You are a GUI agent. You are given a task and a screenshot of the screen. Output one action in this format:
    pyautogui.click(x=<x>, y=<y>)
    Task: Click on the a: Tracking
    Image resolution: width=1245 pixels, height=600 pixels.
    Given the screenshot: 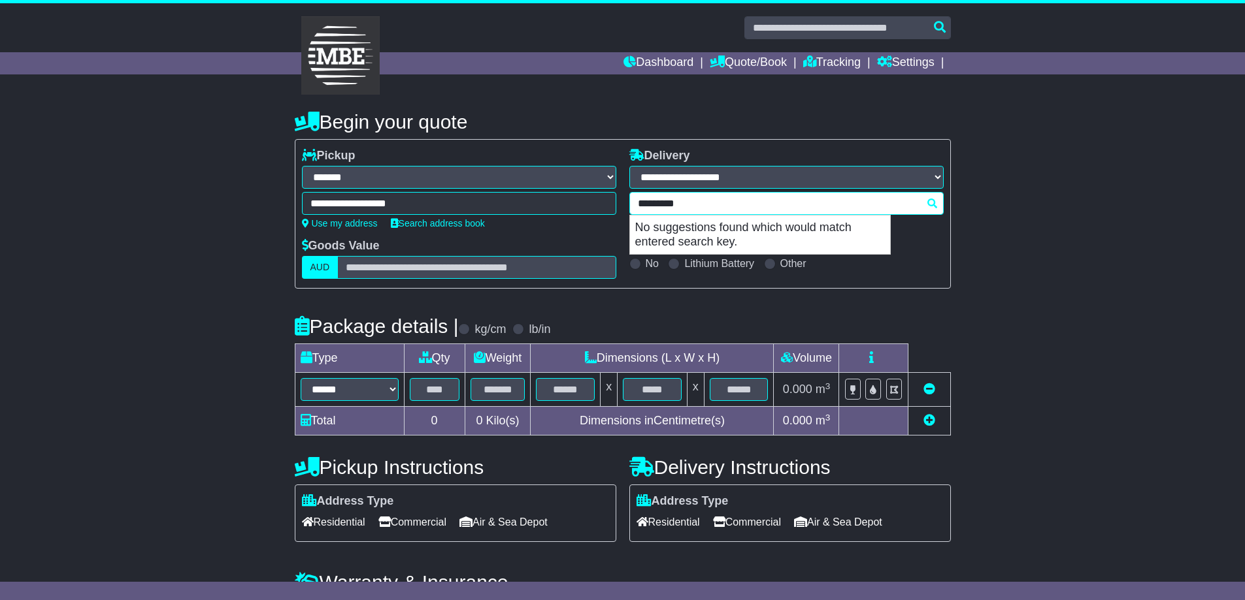 What is the action you would take?
    pyautogui.click(x=832, y=63)
    